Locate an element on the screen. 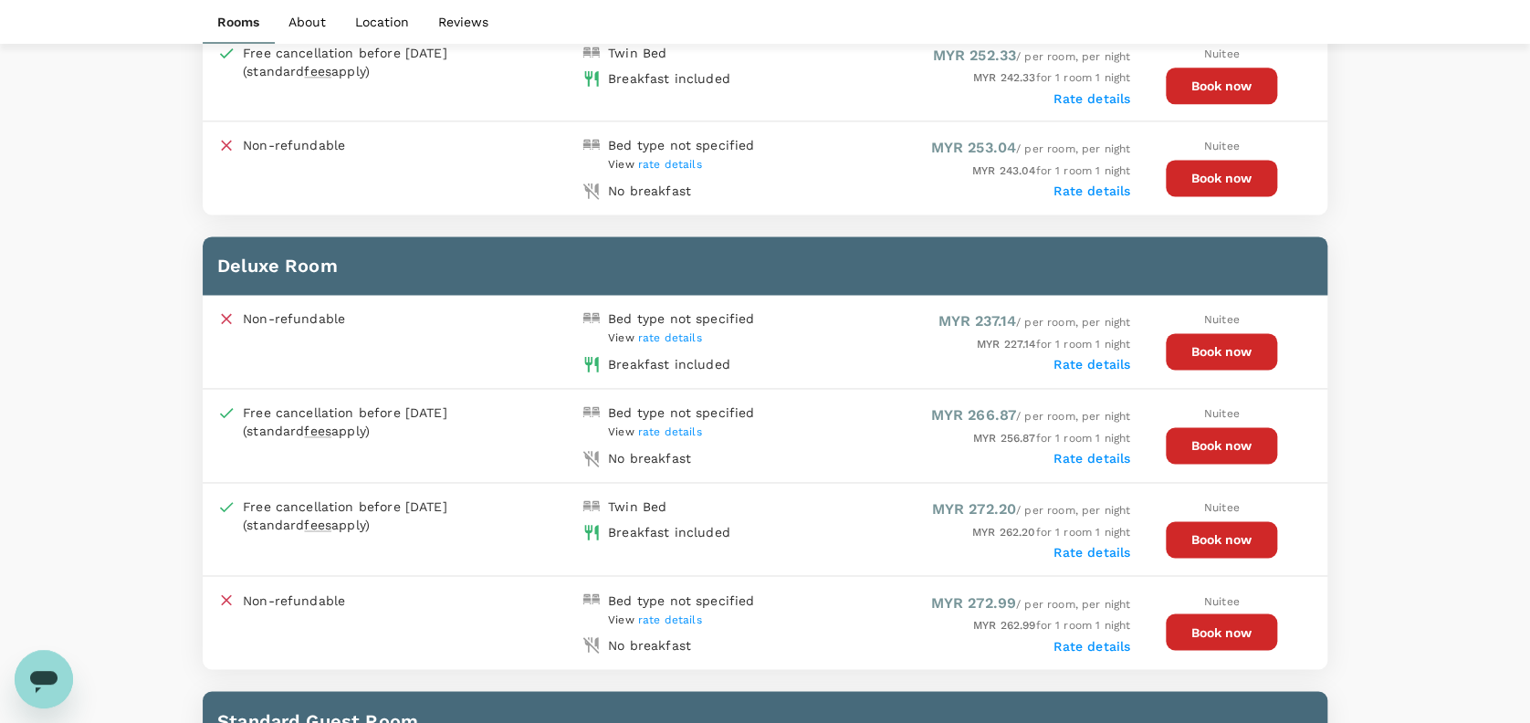 This screenshot has width=1530, height=723. span: MYR 272.20 is located at coordinates (973, 508).